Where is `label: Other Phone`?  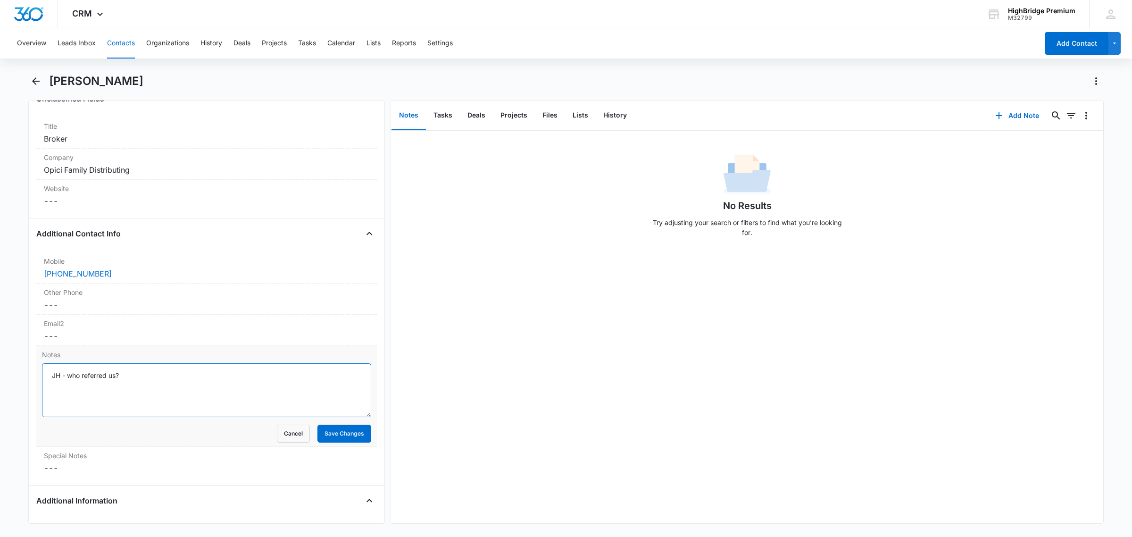 label: Other Phone is located at coordinates (207, 292).